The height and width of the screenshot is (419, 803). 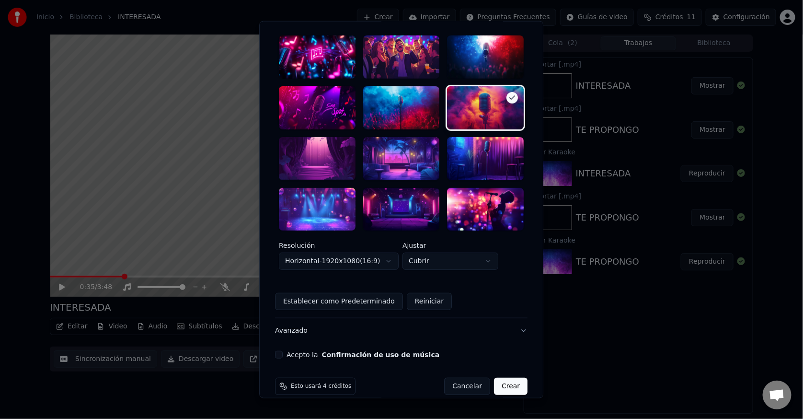 I want to click on button: Acepto la, so click(x=381, y=354).